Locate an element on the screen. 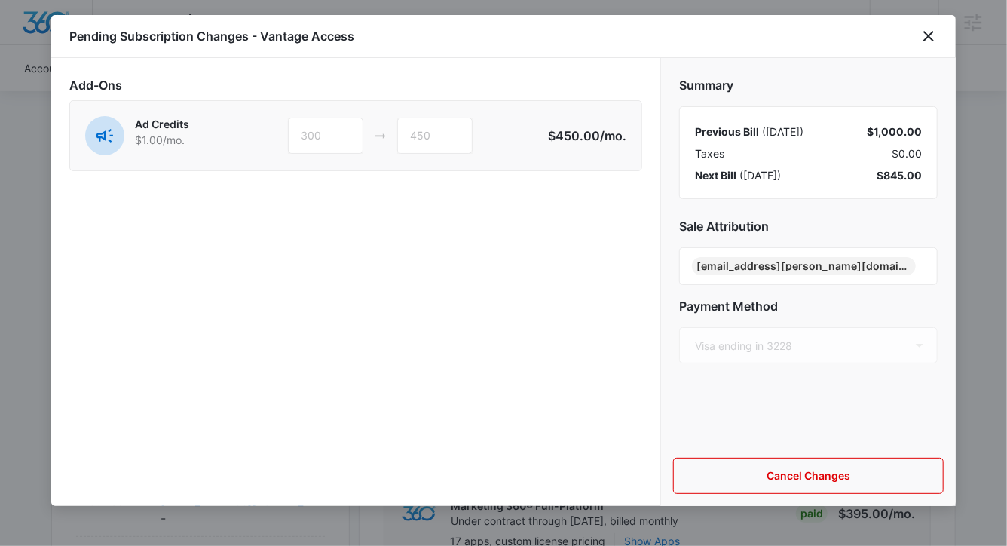  p: $450.00 is located at coordinates (587, 136).